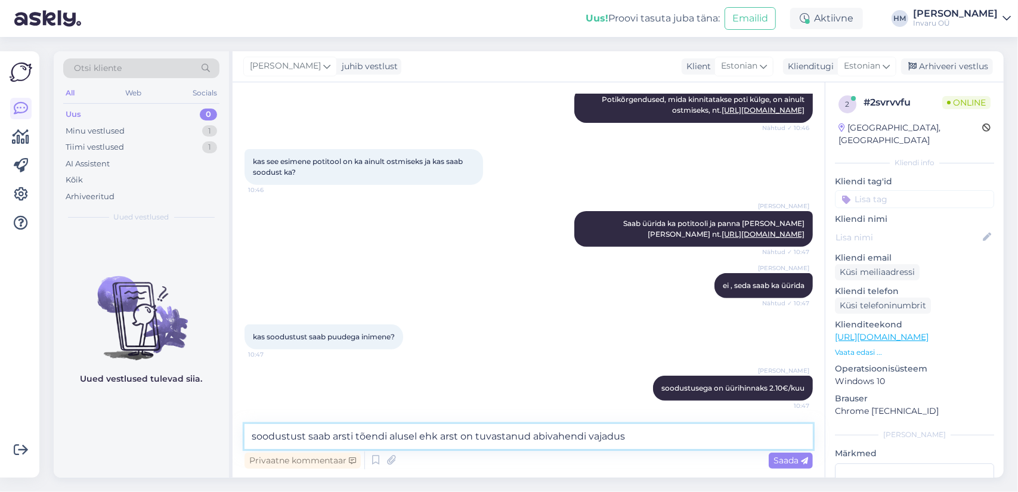 The image size is (1018, 492). I want to click on div: Web, so click(134, 93).